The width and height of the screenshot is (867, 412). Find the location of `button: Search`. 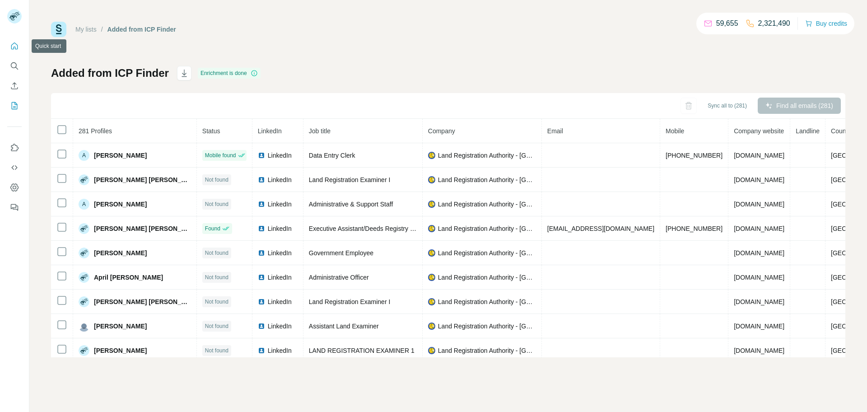

button: Search is located at coordinates (14, 66).